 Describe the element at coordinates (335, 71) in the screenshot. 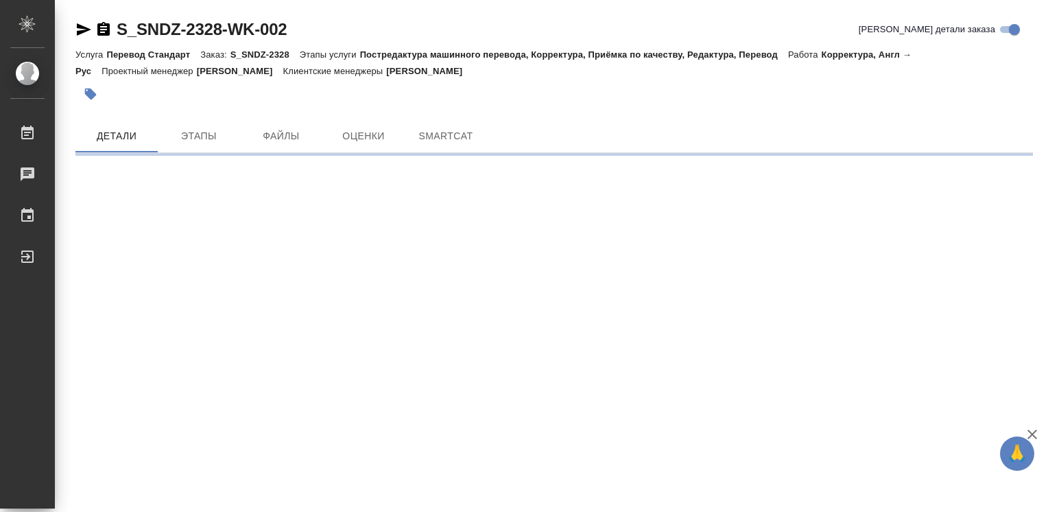

I see `p: Клиентские менеджеры` at that location.